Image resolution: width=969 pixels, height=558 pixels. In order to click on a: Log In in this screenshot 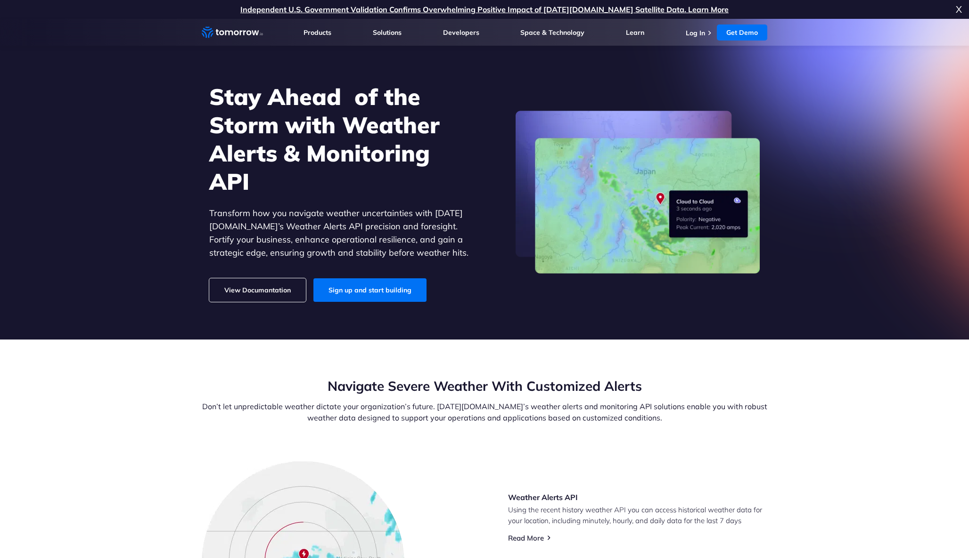, I will do `click(695, 33)`.